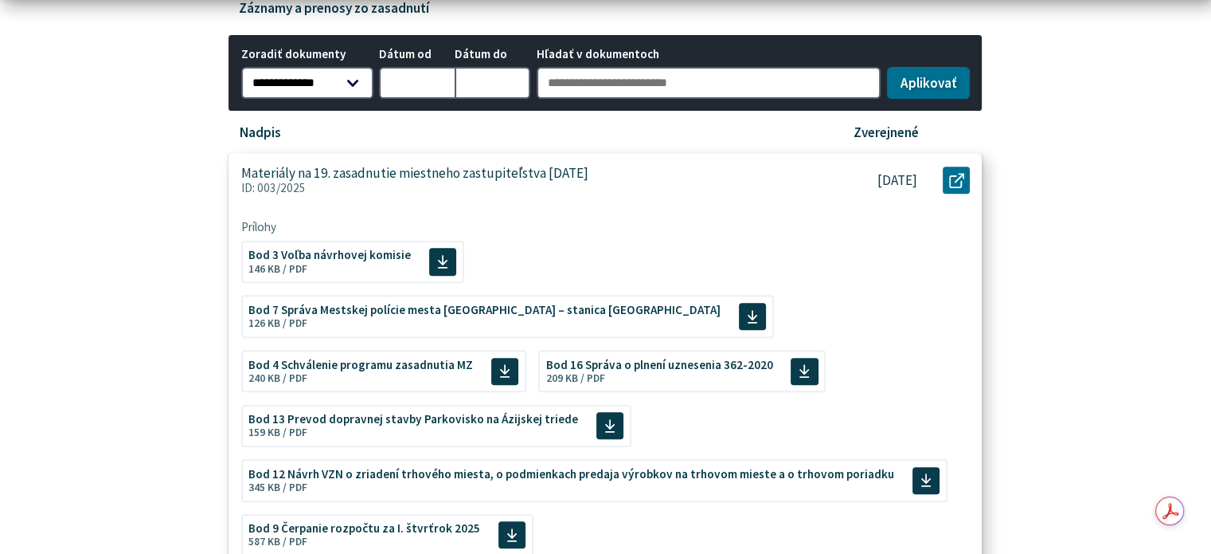  Describe the element at coordinates (278, 542) in the screenshot. I see `span: 587 KB / PDF` at that location.